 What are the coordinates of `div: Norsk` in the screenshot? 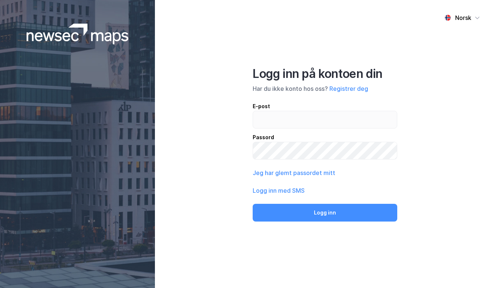 It's located at (463, 18).